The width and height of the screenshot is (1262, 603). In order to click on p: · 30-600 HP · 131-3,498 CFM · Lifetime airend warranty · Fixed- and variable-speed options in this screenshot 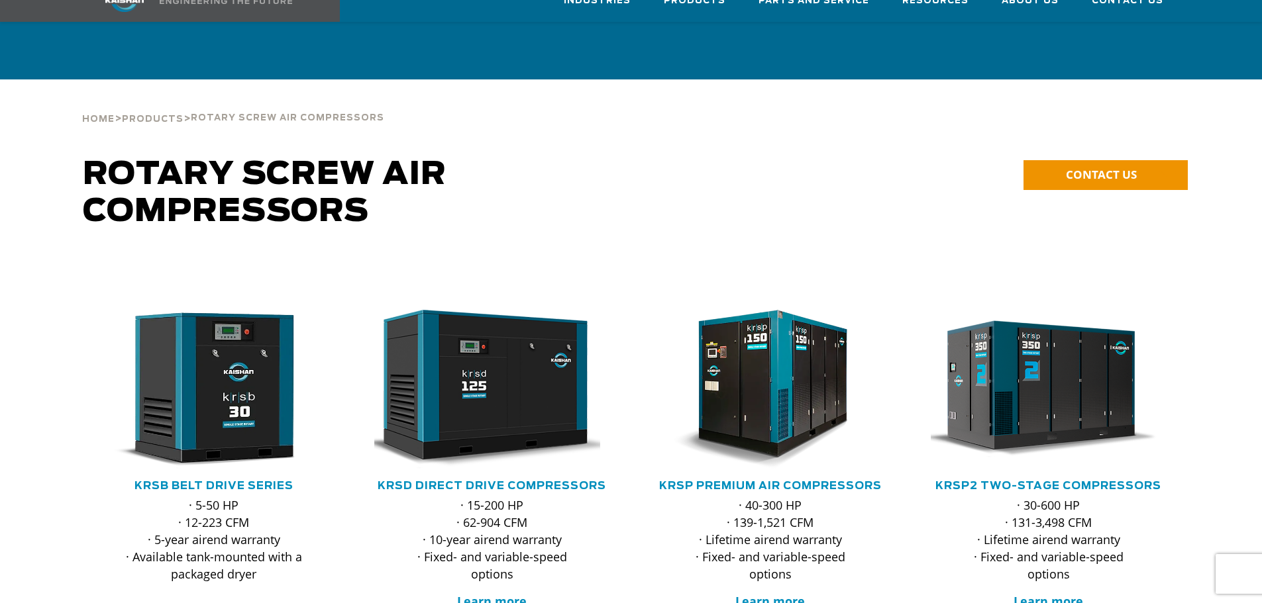, I will do `click(1049, 540)`.